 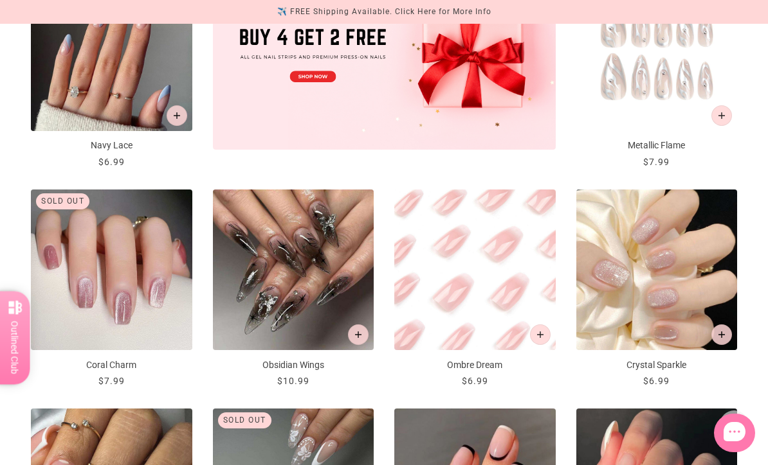 What do you see at coordinates (293, 381) in the screenshot?
I see `span: $10.99` at bounding box center [293, 381].